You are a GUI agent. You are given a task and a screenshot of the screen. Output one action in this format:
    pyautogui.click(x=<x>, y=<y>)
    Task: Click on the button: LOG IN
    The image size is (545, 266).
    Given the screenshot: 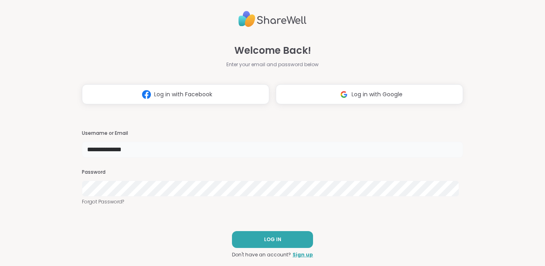 What is the action you would take?
    pyautogui.click(x=273, y=240)
    